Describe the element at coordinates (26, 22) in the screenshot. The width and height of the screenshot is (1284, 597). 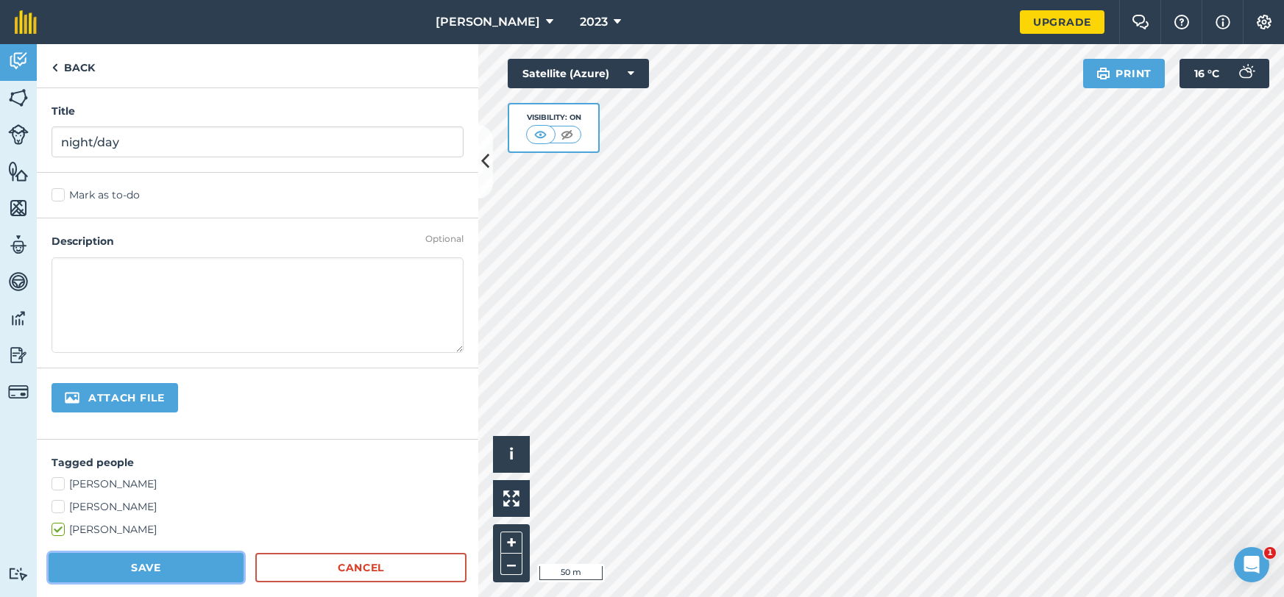
I see `img: fieldmargin Logo` at that location.